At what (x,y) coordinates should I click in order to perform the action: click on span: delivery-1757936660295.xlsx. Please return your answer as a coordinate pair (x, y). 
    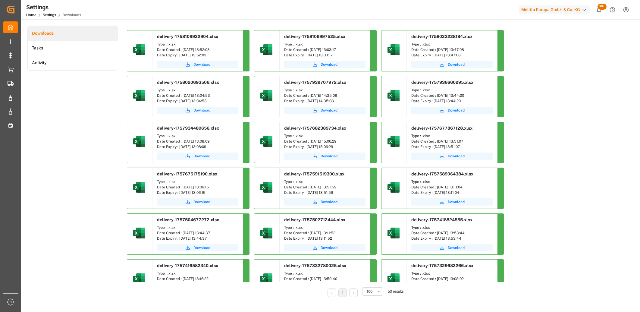
    Looking at the image, I should click on (443, 82).